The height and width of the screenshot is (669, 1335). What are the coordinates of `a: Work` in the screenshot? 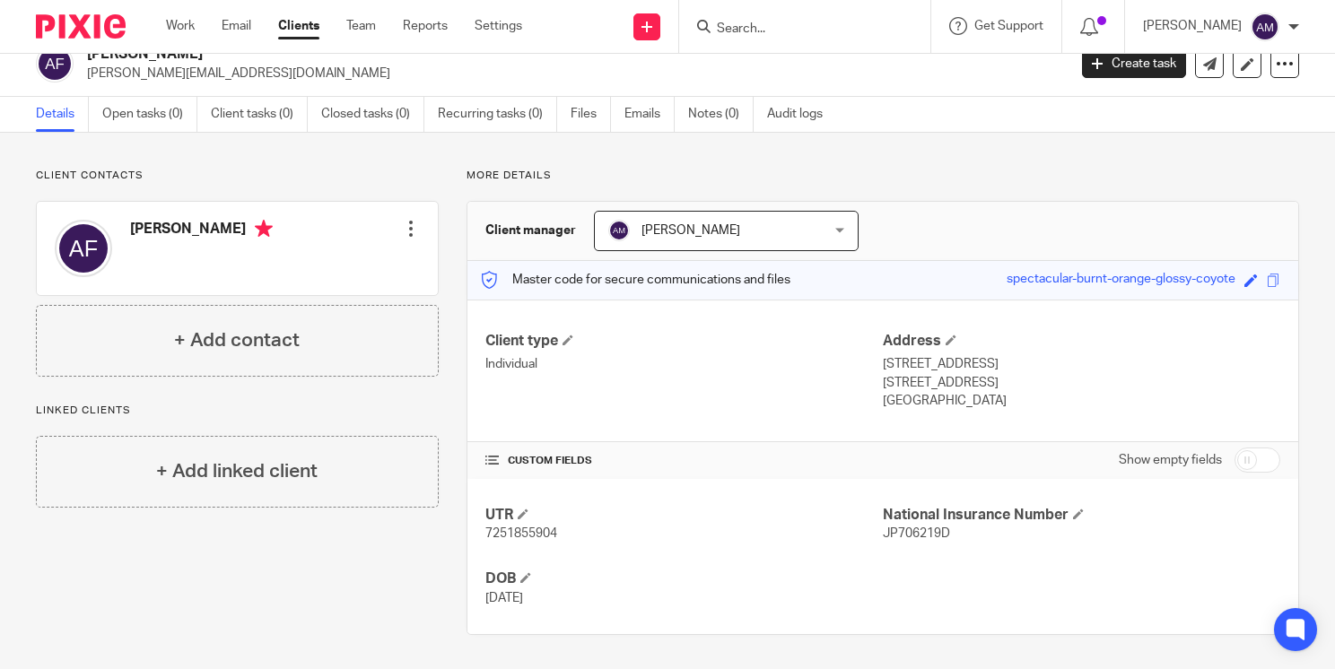 It's located at (180, 26).